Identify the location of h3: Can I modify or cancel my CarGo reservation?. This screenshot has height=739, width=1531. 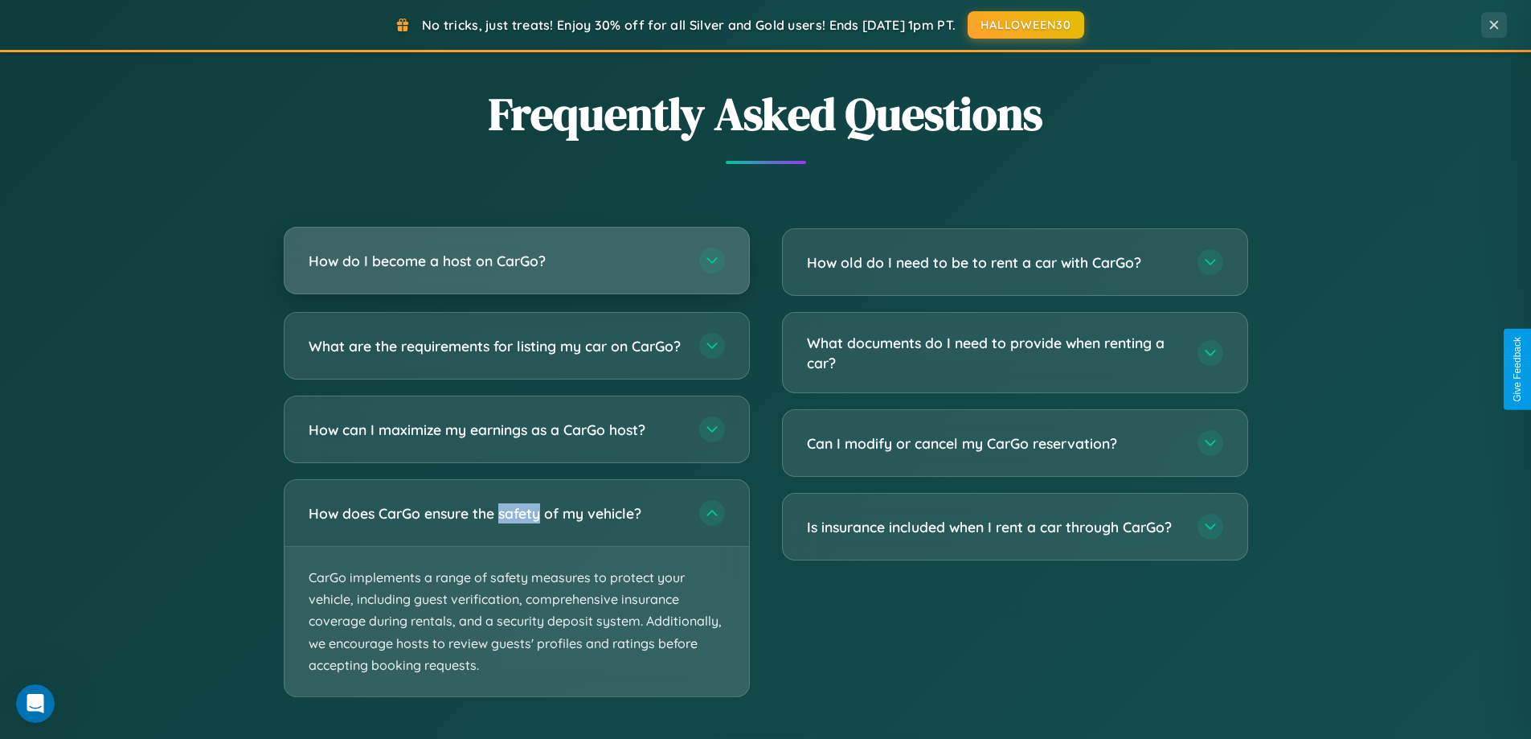
(994, 443).